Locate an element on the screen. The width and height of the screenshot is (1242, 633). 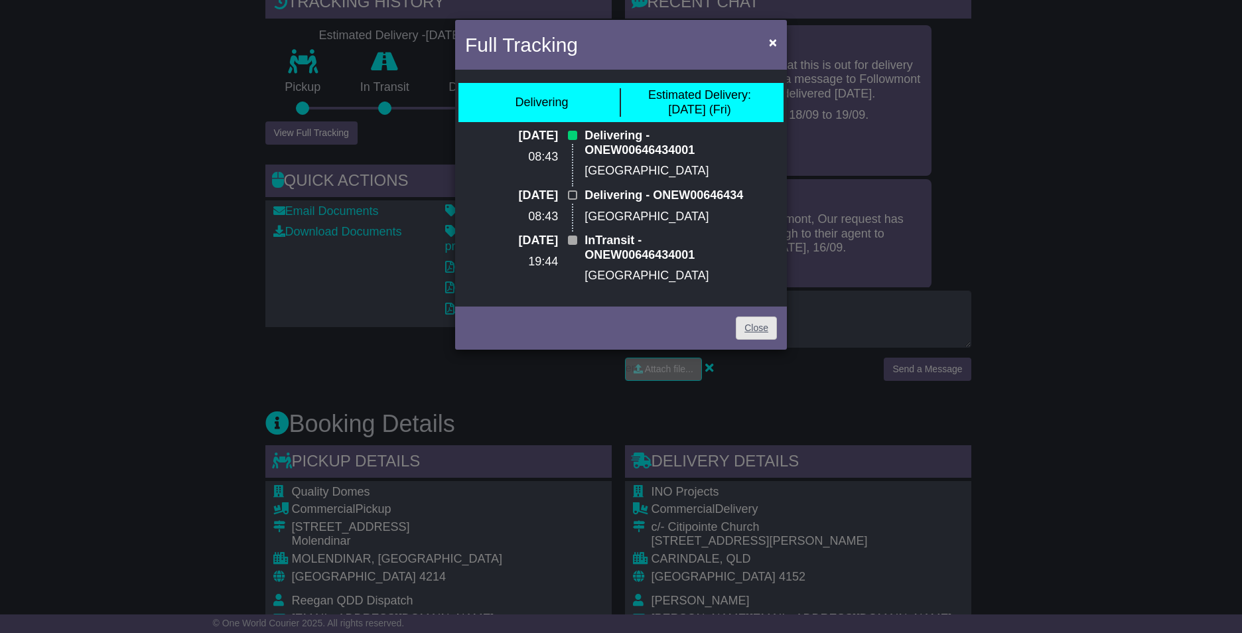
p: Delivering - ONEW00646434001 is located at coordinates (663, 143).